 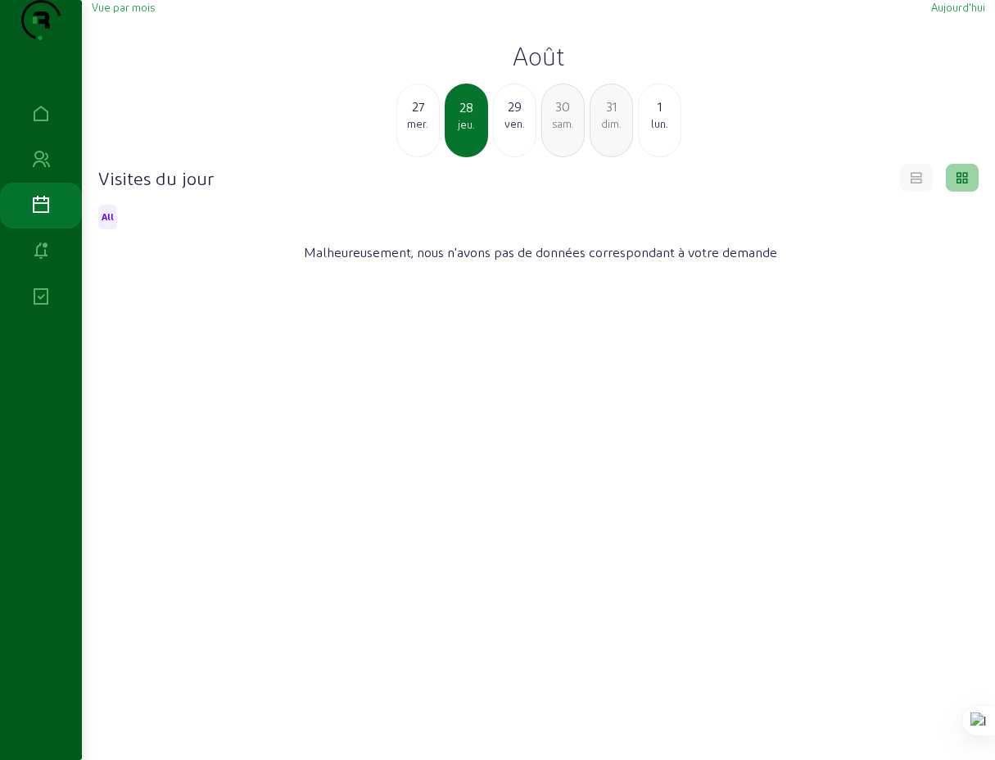 What do you see at coordinates (418, 124) in the screenshot?
I see `div: mer.` at bounding box center [418, 124].